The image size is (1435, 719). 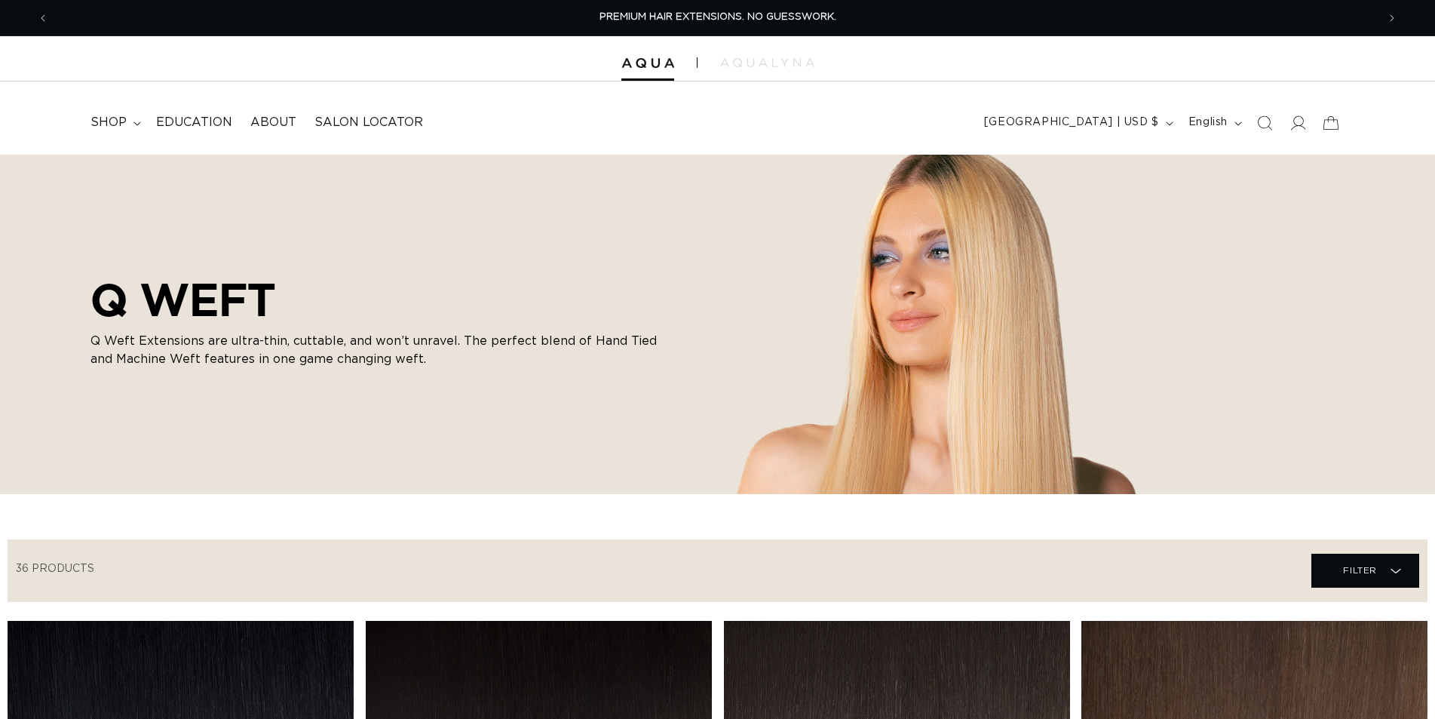 What do you see at coordinates (55, 569) in the screenshot?
I see `span: 36 products` at bounding box center [55, 569].